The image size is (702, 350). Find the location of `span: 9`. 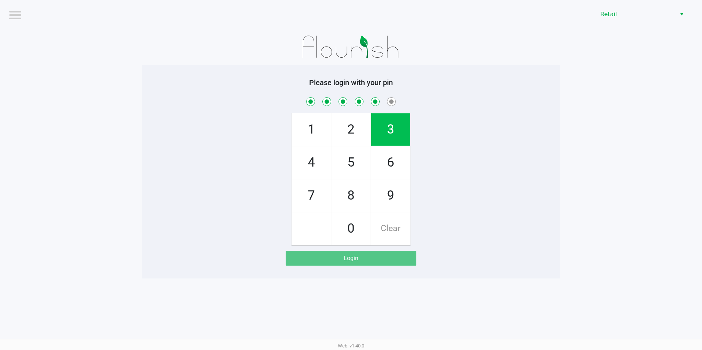

span: 9 is located at coordinates (391, 196).